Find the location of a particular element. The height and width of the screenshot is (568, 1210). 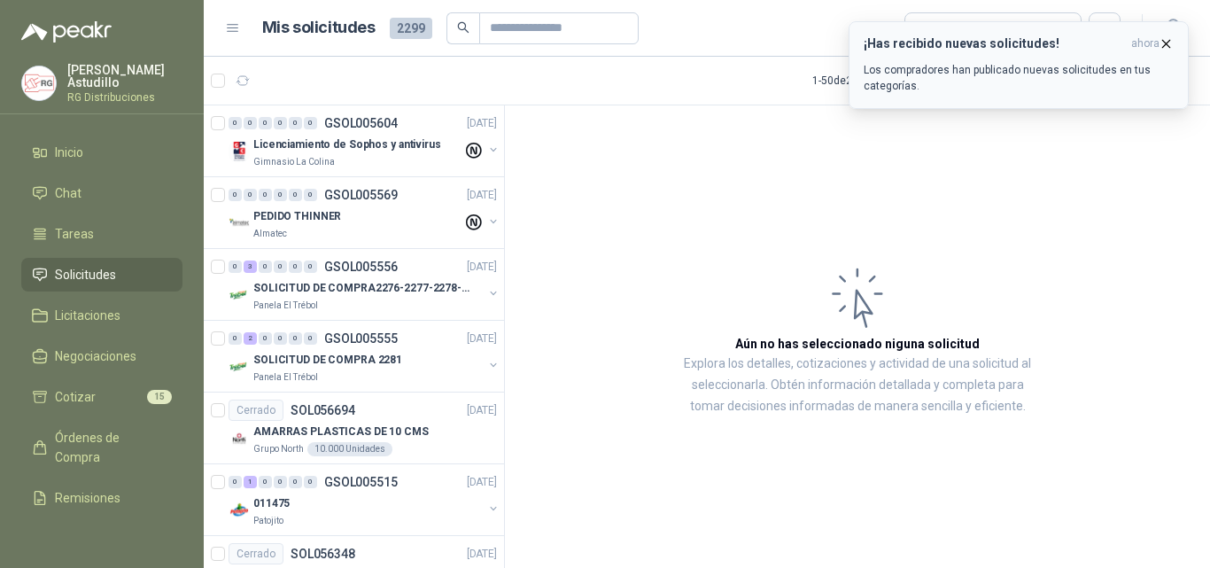

span: Negociaciones is located at coordinates (96, 356).